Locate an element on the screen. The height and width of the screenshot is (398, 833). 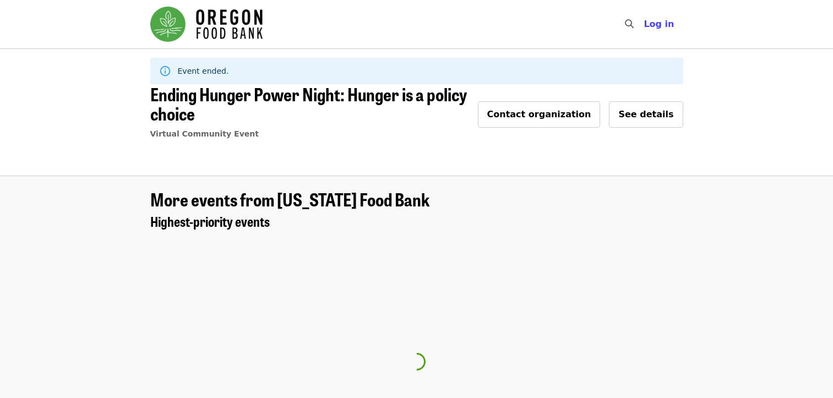
span: Highest-priority events is located at coordinates (210, 221).